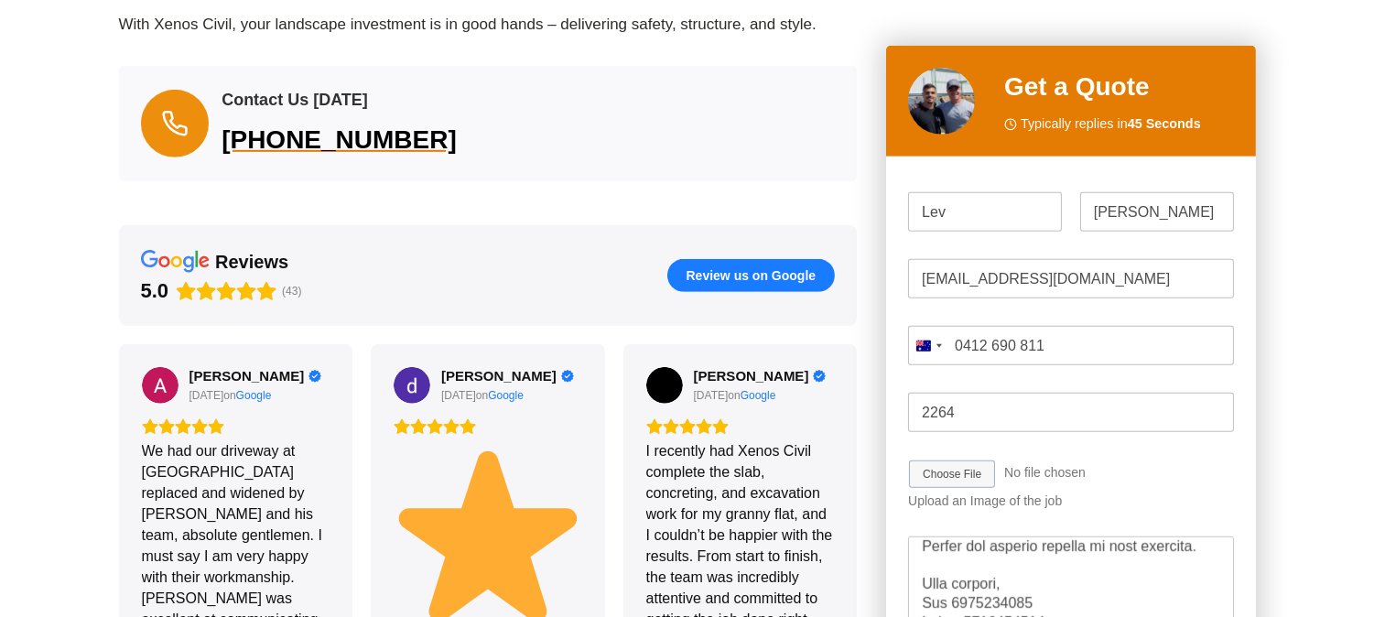 This screenshot has height=617, width=1374. What do you see at coordinates (1070, 345) in the screenshot?
I see `input: Mobile` at bounding box center [1070, 345].